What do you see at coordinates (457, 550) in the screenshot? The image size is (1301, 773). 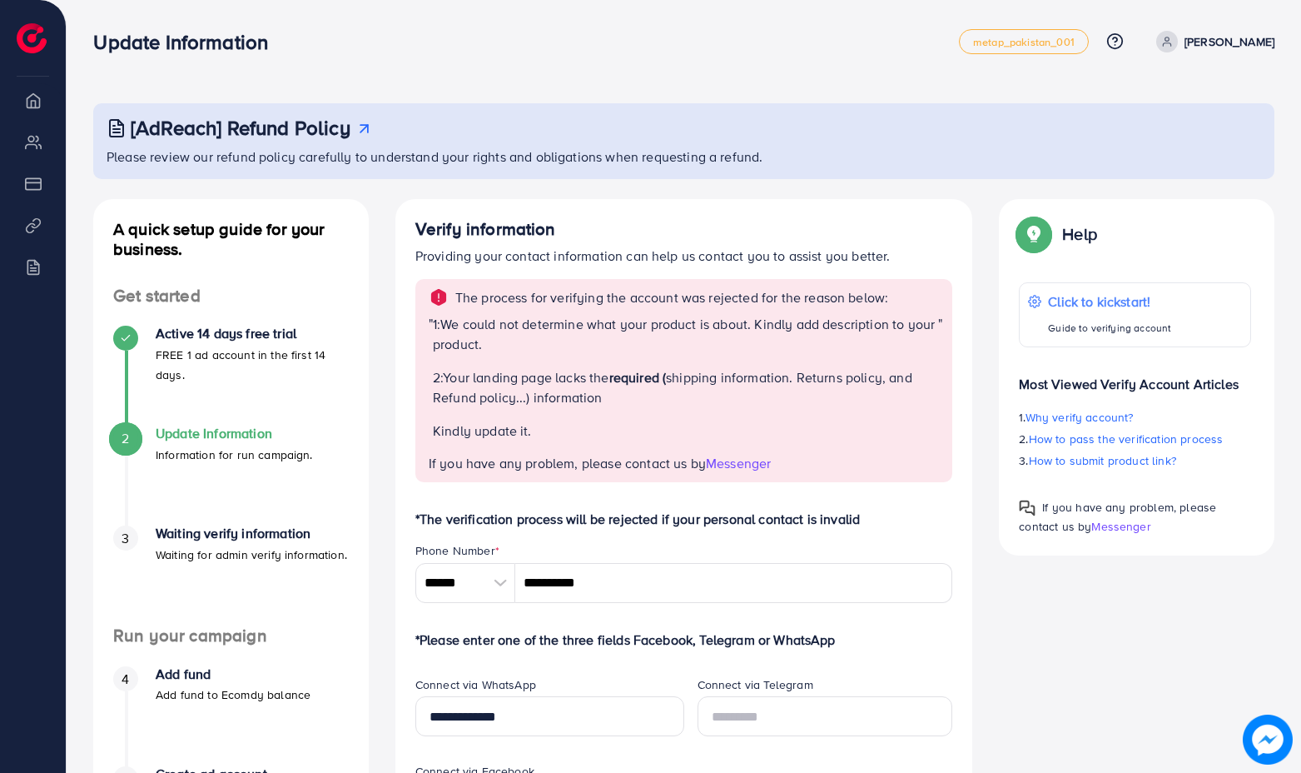 I see `label: Phone Number` at bounding box center [457, 550].